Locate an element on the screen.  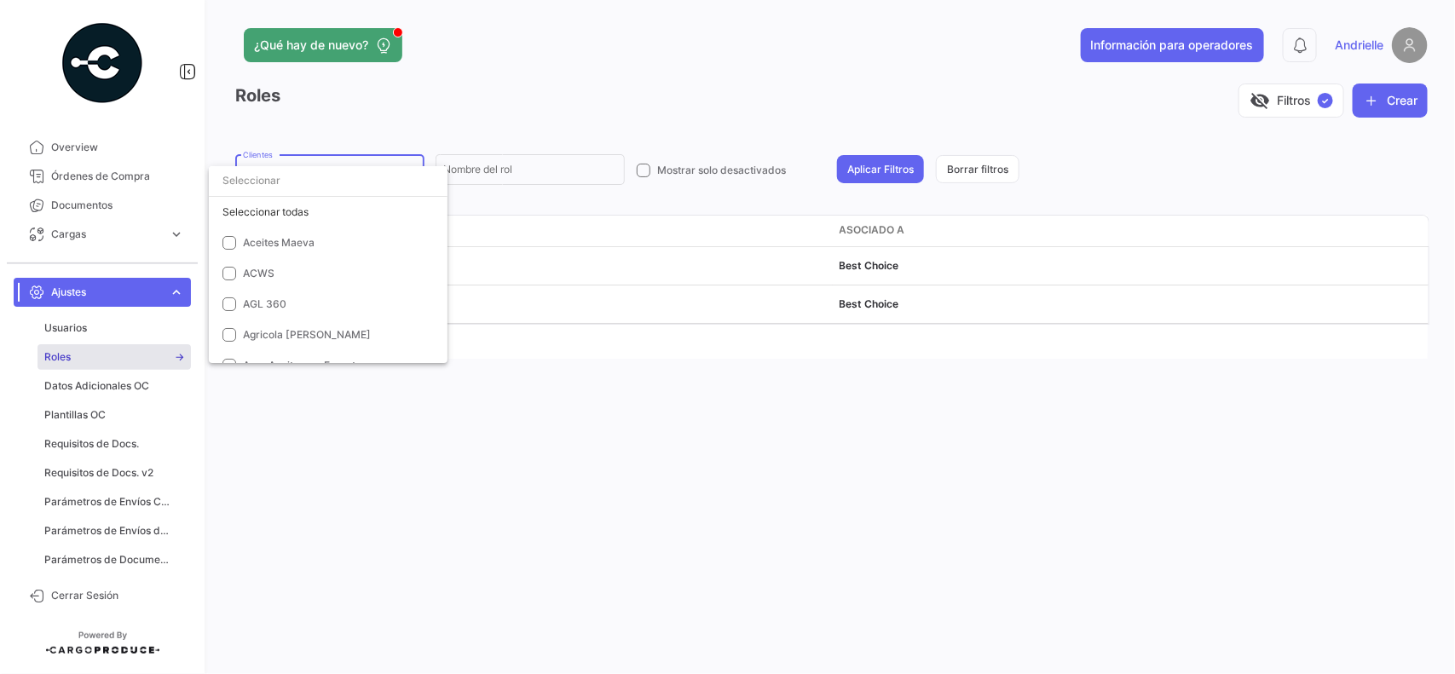
span: AGL 360 is located at coordinates (264, 303).